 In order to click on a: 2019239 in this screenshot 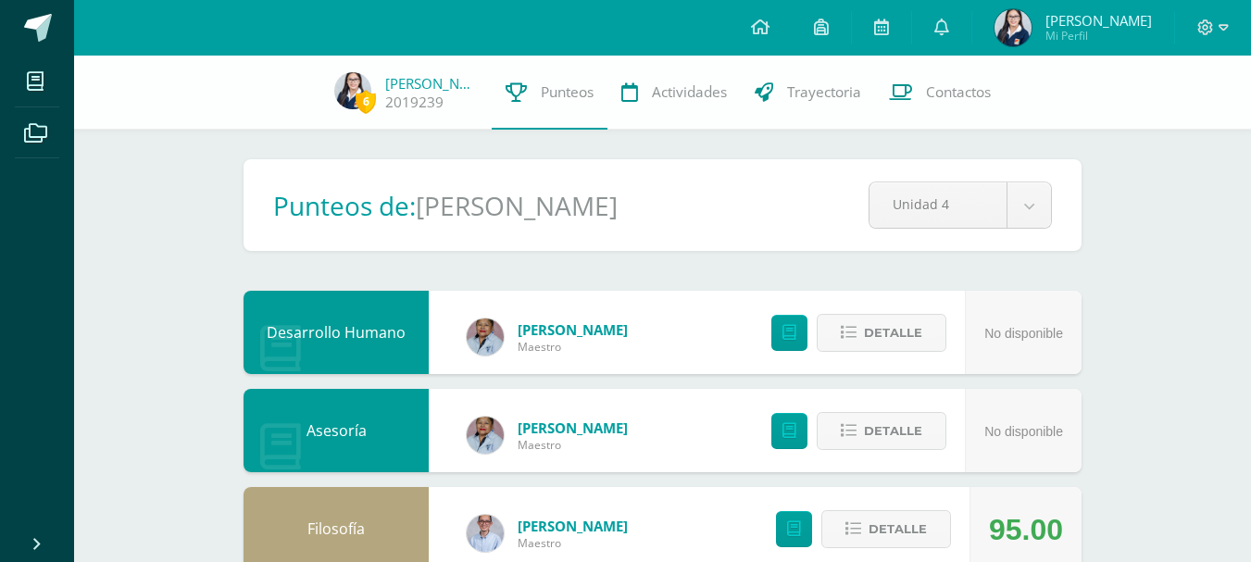, I will do `click(414, 102)`.